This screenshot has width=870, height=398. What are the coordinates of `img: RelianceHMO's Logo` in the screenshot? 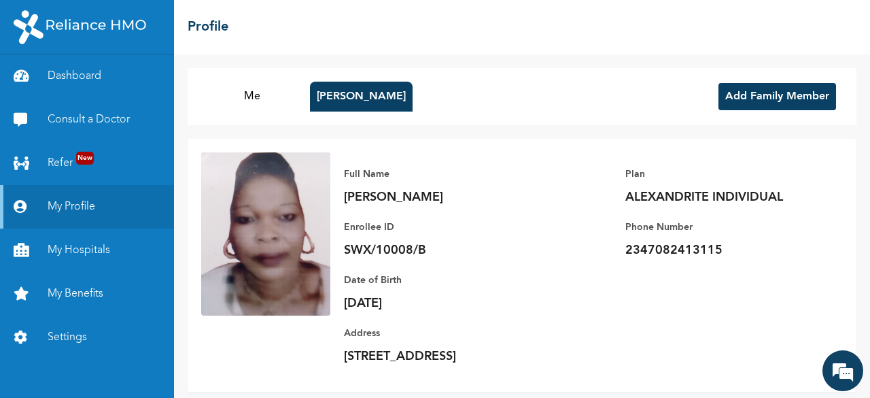 It's located at (80, 27).